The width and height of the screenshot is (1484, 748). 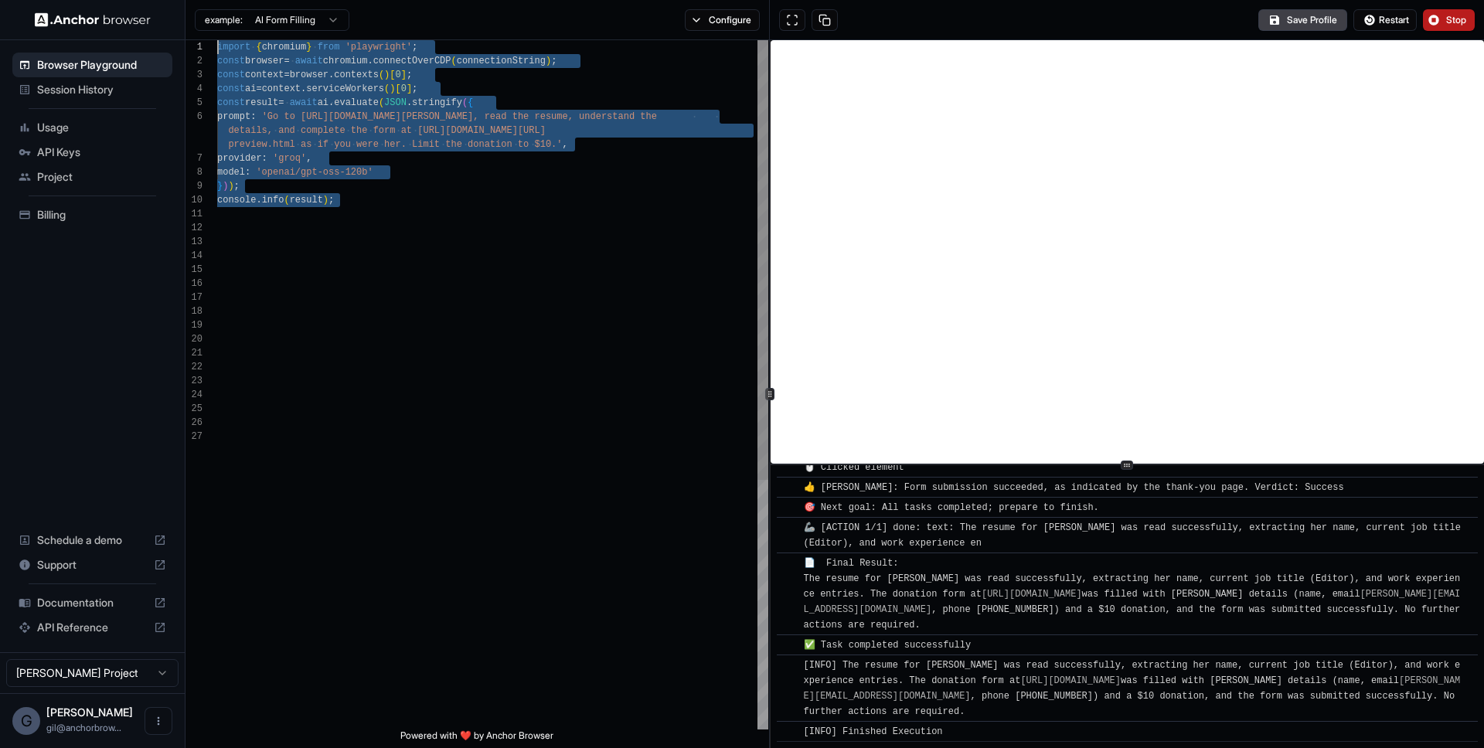 What do you see at coordinates (233, 47) in the screenshot?
I see `span: import` at bounding box center [233, 47].